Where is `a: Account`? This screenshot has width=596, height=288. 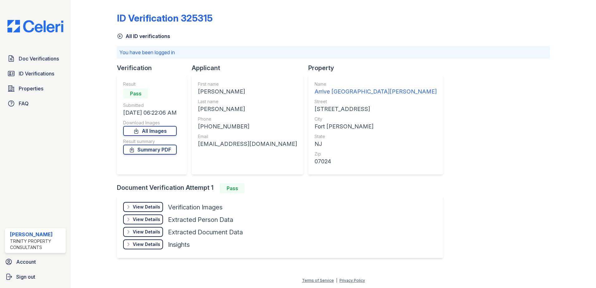
a: Account is located at coordinates (35, 262).